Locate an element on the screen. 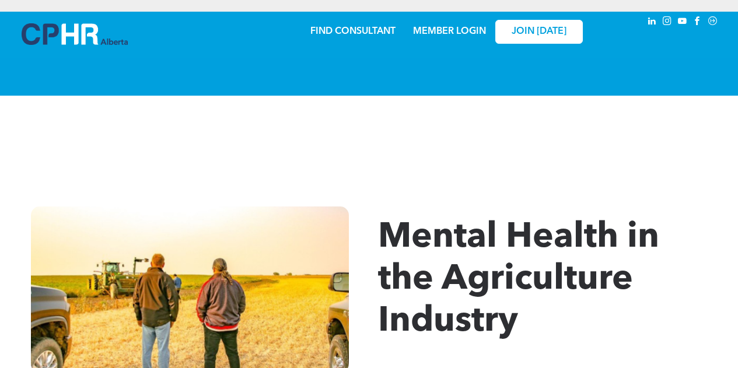 Image resolution: width=738 pixels, height=368 pixels. a: FIND CONSULTANT is located at coordinates (353, 32).